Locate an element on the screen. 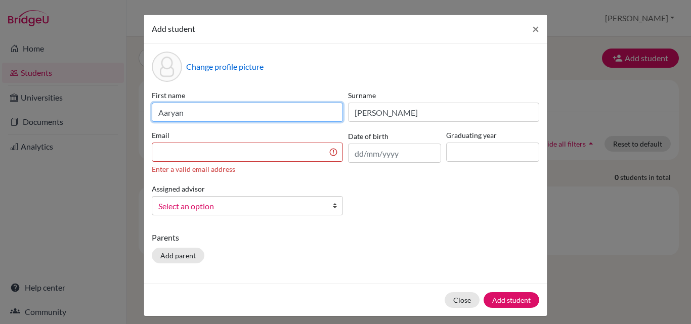 Image resolution: width=691 pixels, height=324 pixels. div: Profile picture is located at coordinates (167, 67).